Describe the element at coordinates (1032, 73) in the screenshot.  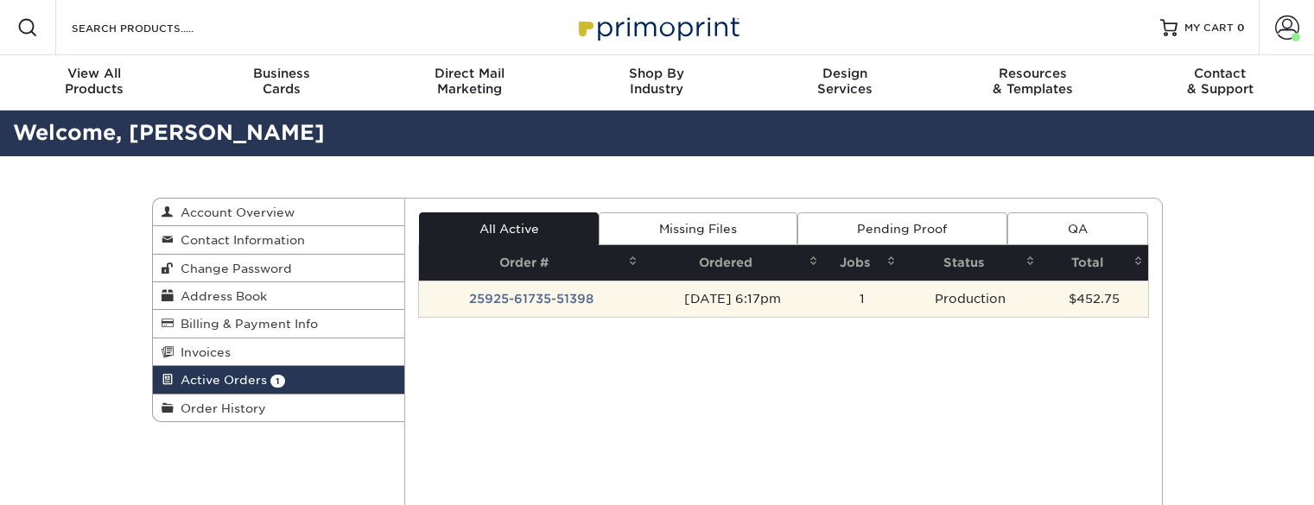
I see `span: Resources` at that location.